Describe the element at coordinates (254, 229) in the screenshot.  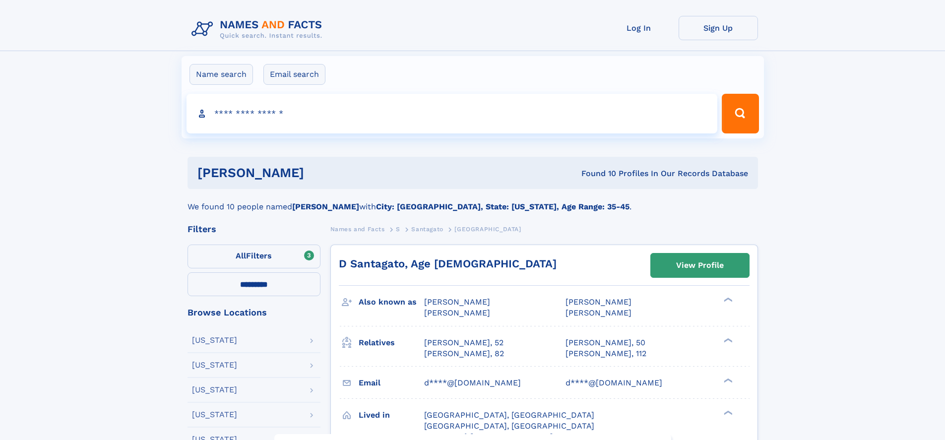
I see `div: Filters` at that location.